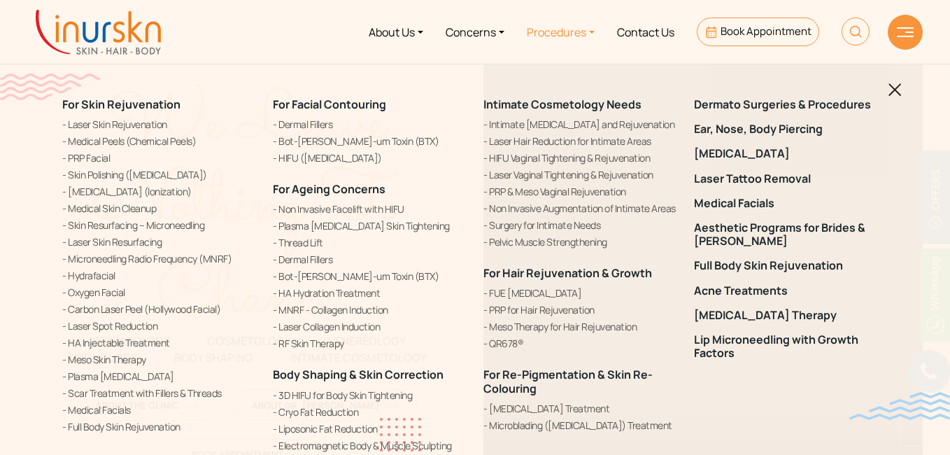 The image size is (950, 455). I want to click on a: For Ageing Concerns, so click(329, 189).